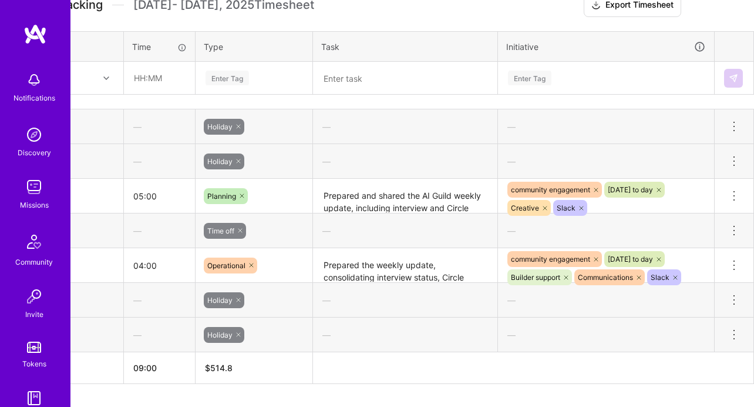  What do you see at coordinates (34, 152) in the screenshot?
I see `div: Discovery` at bounding box center [34, 152].